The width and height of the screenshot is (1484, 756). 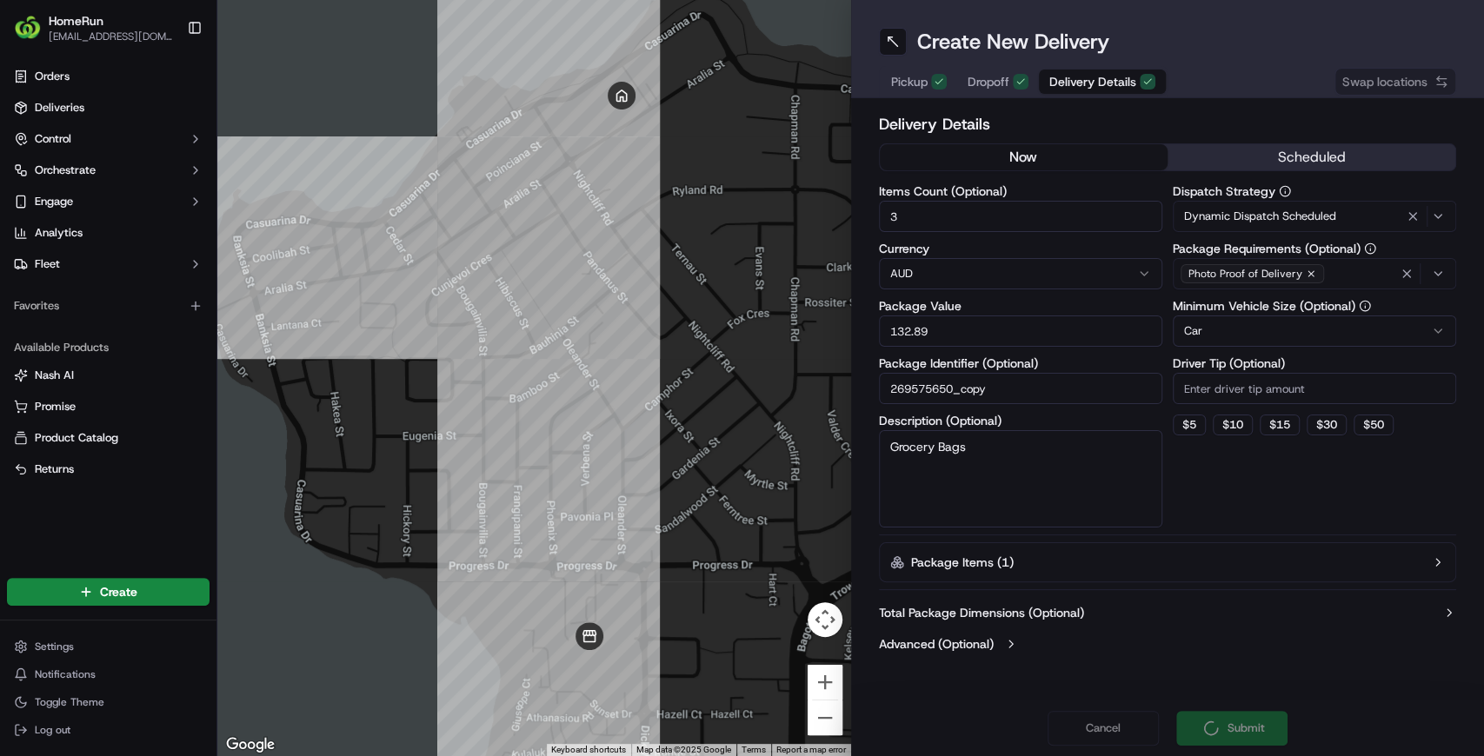 What do you see at coordinates (811, 749) in the screenshot?
I see `a: Report a map error` at bounding box center [811, 749].